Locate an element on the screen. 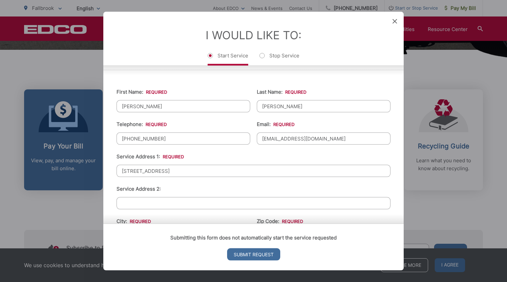  label: Service Address 2: is located at coordinates (139, 189).